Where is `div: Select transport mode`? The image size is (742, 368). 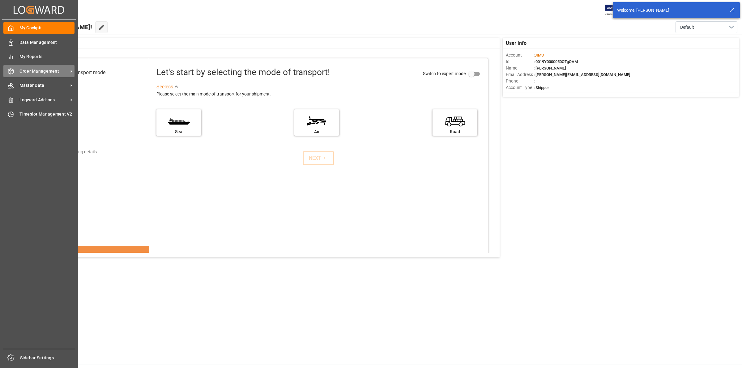 div: Select transport mode is located at coordinates (81, 73).